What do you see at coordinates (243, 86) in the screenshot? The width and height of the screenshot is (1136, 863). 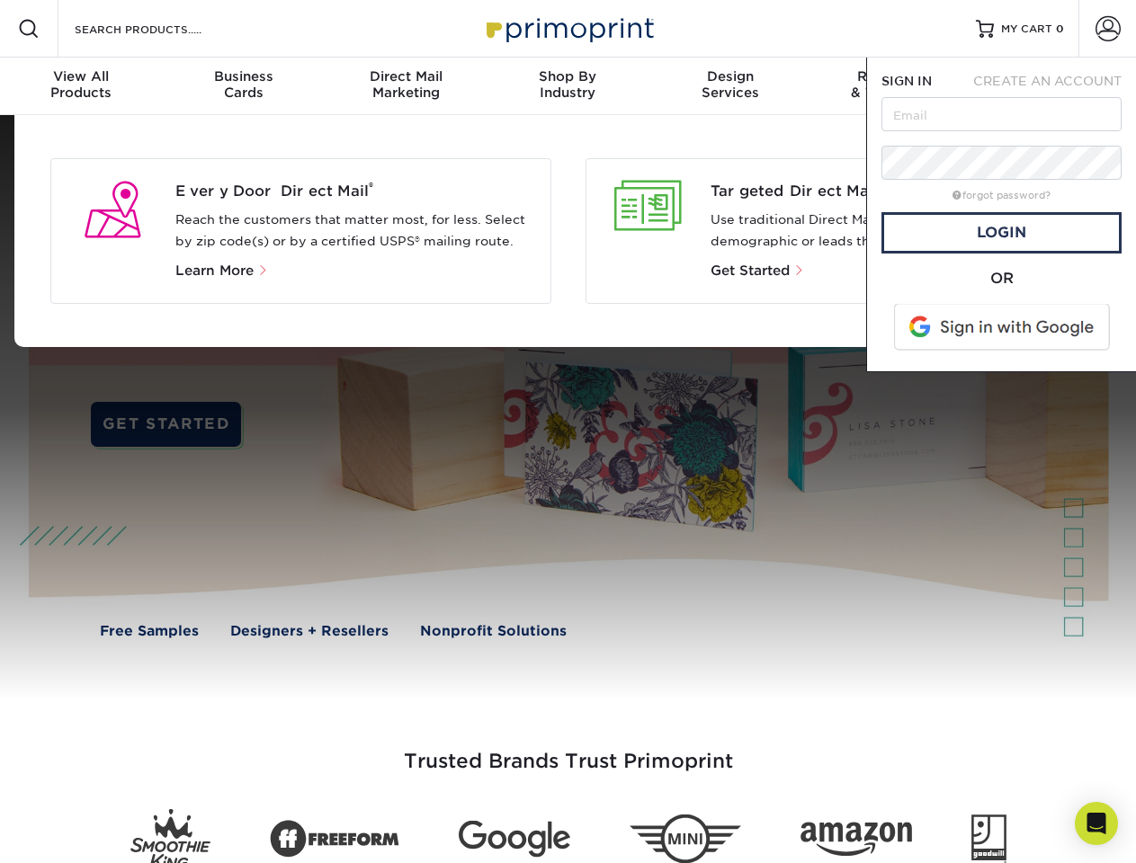 I see `a: BusinessCards` at bounding box center [243, 86].